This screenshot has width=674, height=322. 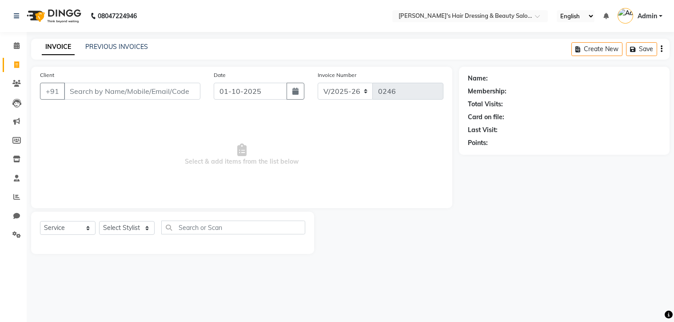 I want to click on div: Name:, so click(x=478, y=78).